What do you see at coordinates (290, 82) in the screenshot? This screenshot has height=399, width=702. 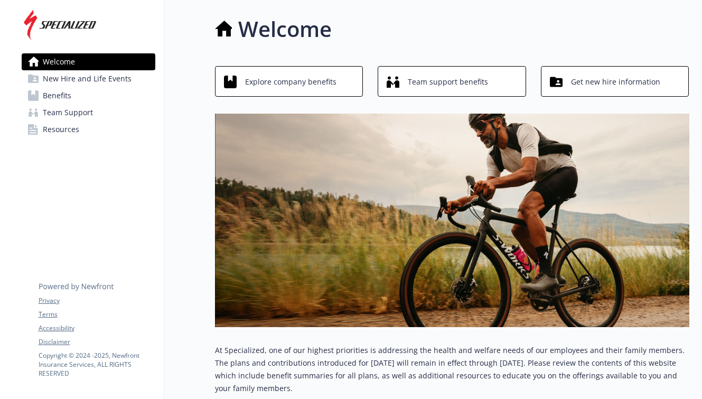 I see `span: Explore company benefits` at bounding box center [290, 82].